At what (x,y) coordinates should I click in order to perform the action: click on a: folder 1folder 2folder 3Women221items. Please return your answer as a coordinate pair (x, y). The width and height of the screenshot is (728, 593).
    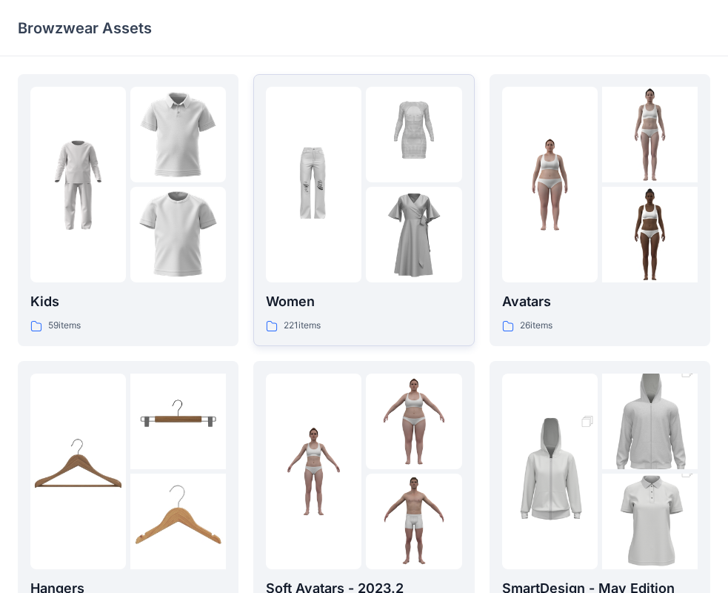
    Looking at the image, I should click on (364, 210).